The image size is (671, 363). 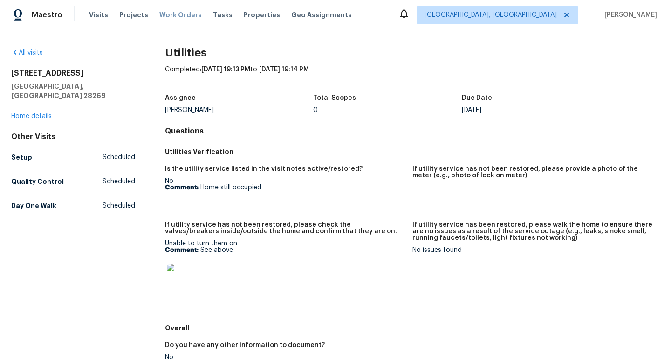 What do you see at coordinates (322, 15) in the screenshot?
I see `span: Geo Assignments` at bounding box center [322, 15].